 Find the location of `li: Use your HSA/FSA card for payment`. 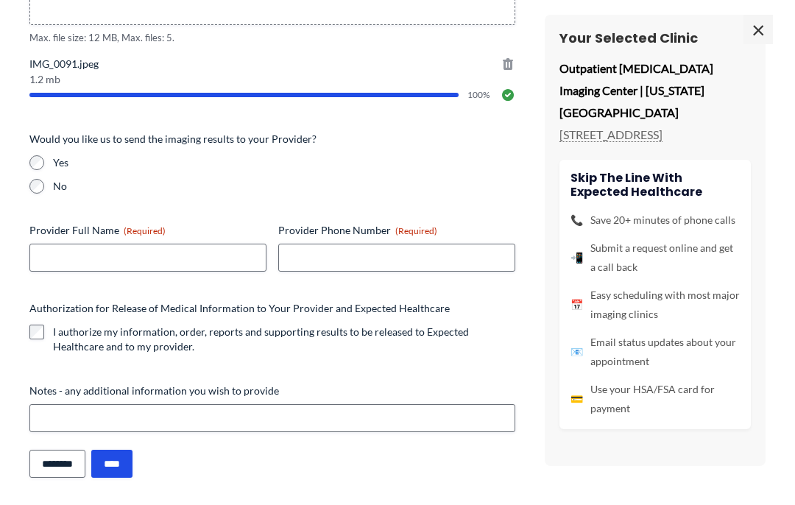

li: Use your HSA/FSA card for payment is located at coordinates (655, 399).